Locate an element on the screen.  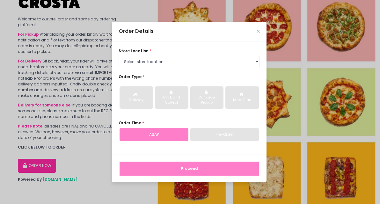
button: Close is located at coordinates (258, 32).